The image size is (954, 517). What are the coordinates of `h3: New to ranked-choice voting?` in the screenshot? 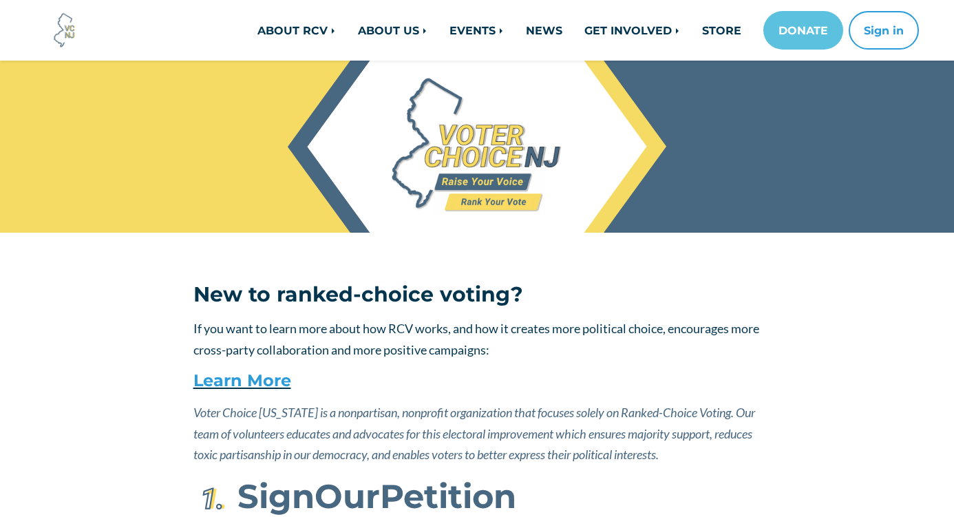 It's located at (477, 295).